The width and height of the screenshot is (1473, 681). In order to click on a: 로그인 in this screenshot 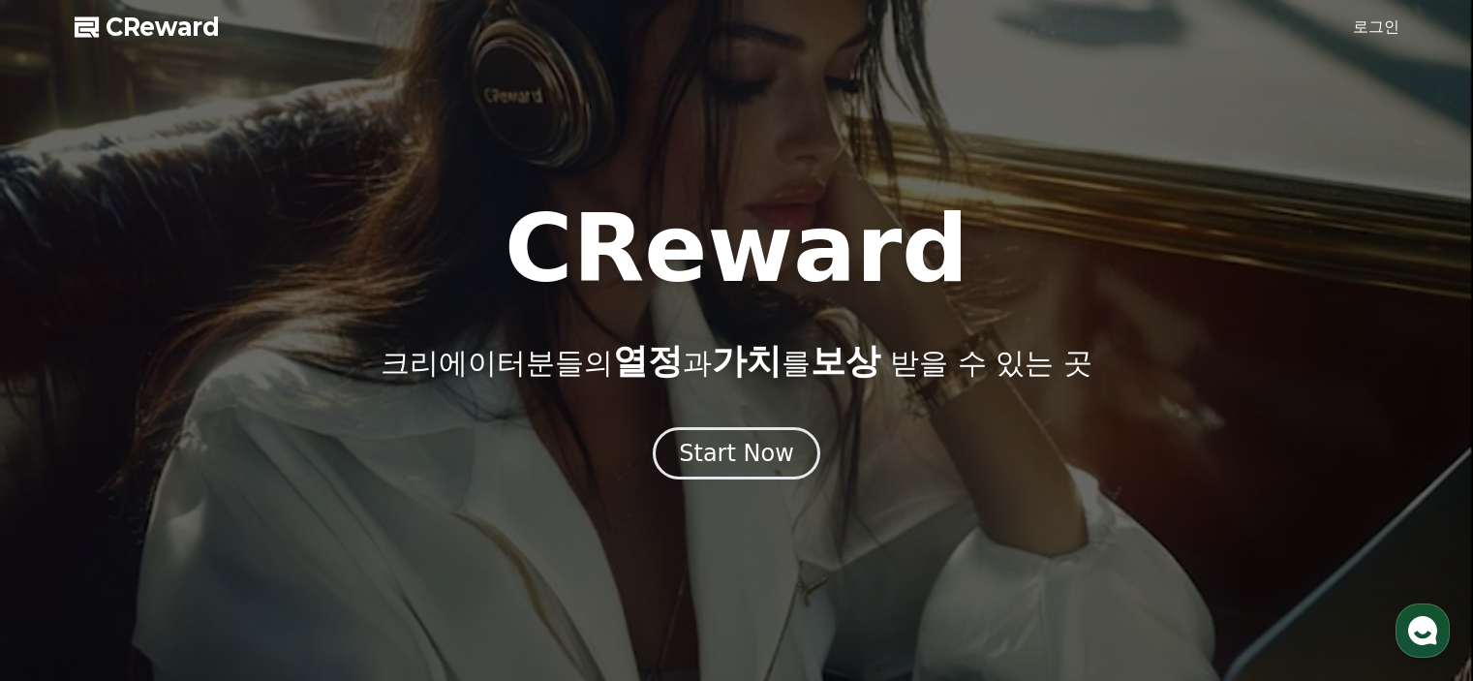, I will do `click(1376, 27)`.